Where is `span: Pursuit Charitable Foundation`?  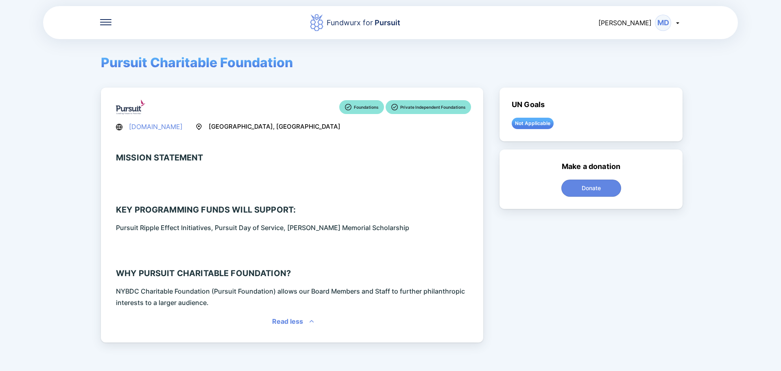 span: Pursuit Charitable Foundation is located at coordinates (197, 62).